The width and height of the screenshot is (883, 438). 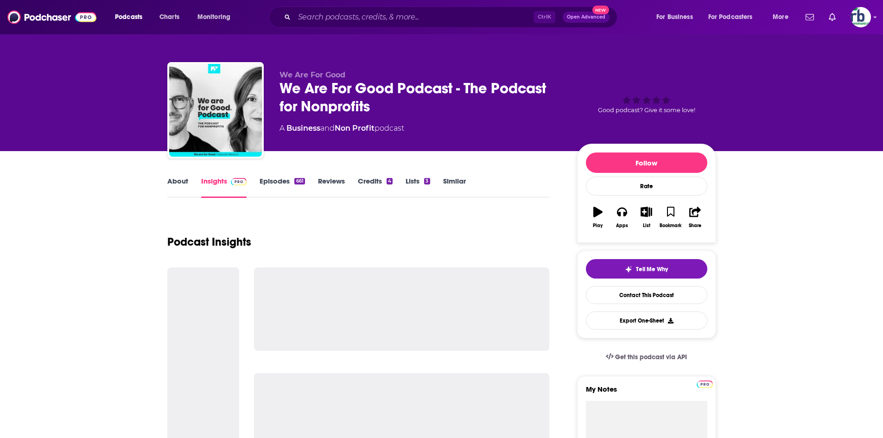 What do you see at coordinates (647, 295) in the screenshot?
I see `a: Contact This Podcast` at bounding box center [647, 295].